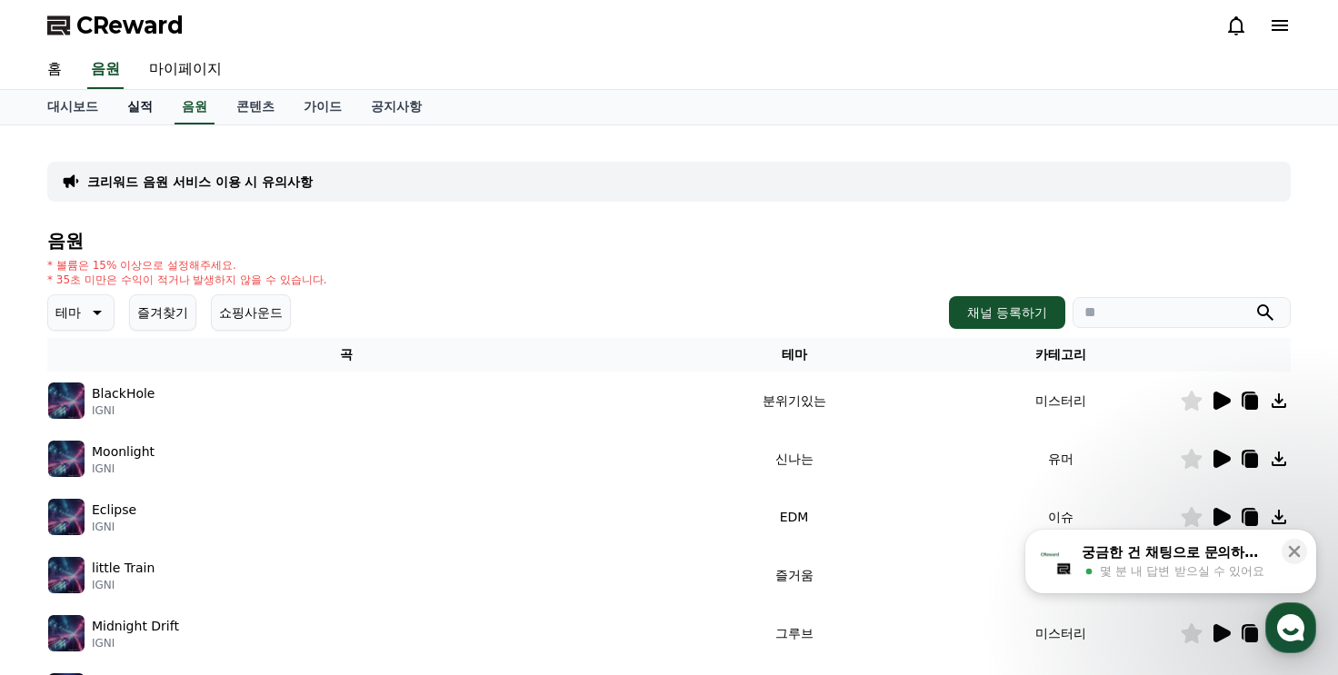  I want to click on a: 콘텐츠, so click(255, 107).